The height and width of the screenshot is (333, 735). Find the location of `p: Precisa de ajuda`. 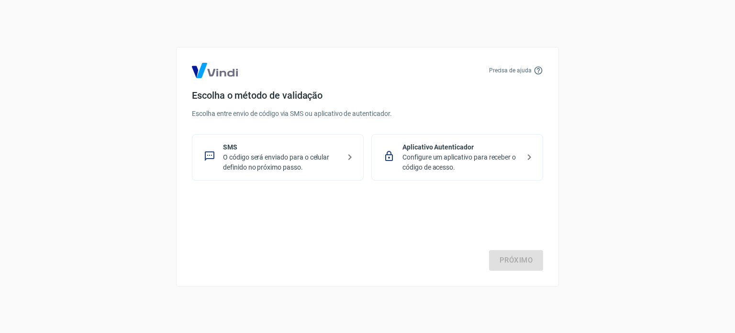

p: Precisa de ajuda is located at coordinates (510, 70).